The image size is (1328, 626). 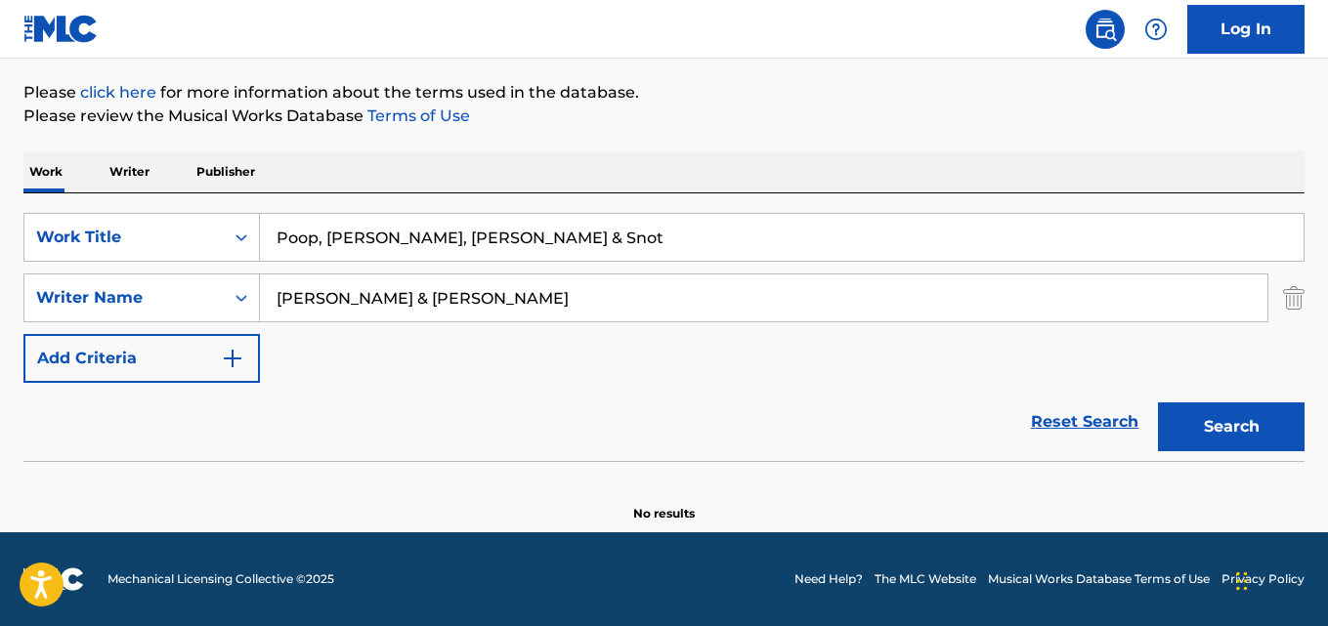 What do you see at coordinates (1105, 29) in the screenshot?
I see `img: search` at bounding box center [1105, 29].